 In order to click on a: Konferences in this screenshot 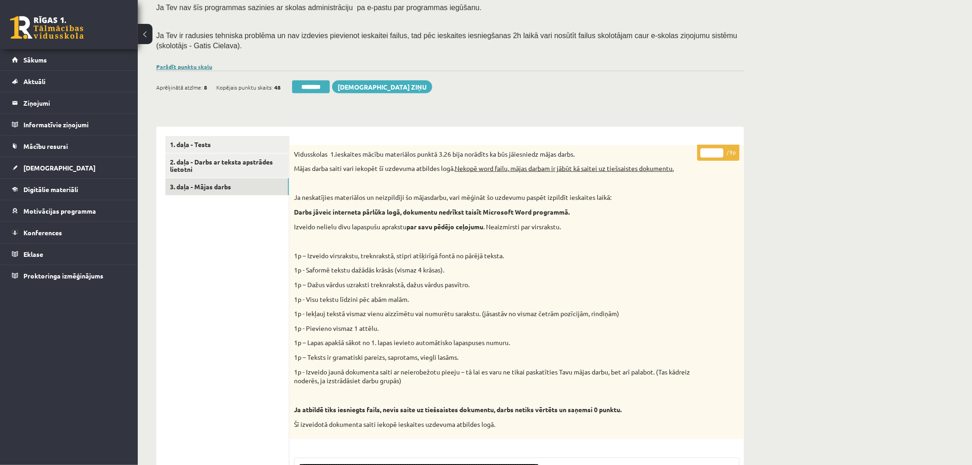, I will do `click(69, 232)`.